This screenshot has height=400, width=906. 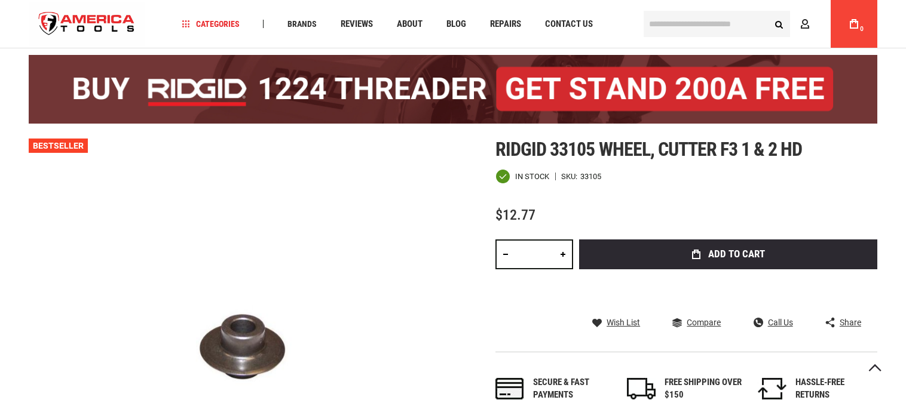 I want to click on img: BOGO: Buy the RIDGID® 1224 Threader (26092), get the 92467 200A Stand FREE!, so click(x=453, y=89).